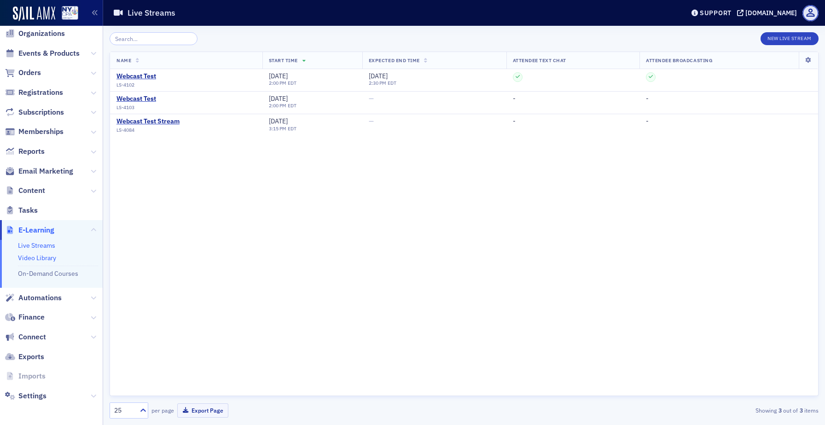 The image size is (825, 425). I want to click on a: View Homepage, so click(67, 14).